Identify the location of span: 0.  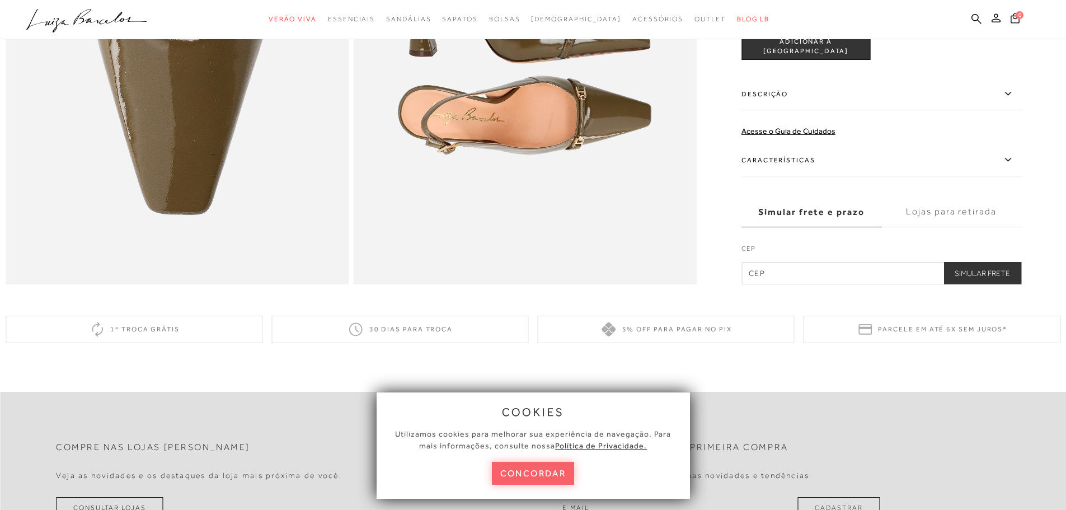
(1020, 15).